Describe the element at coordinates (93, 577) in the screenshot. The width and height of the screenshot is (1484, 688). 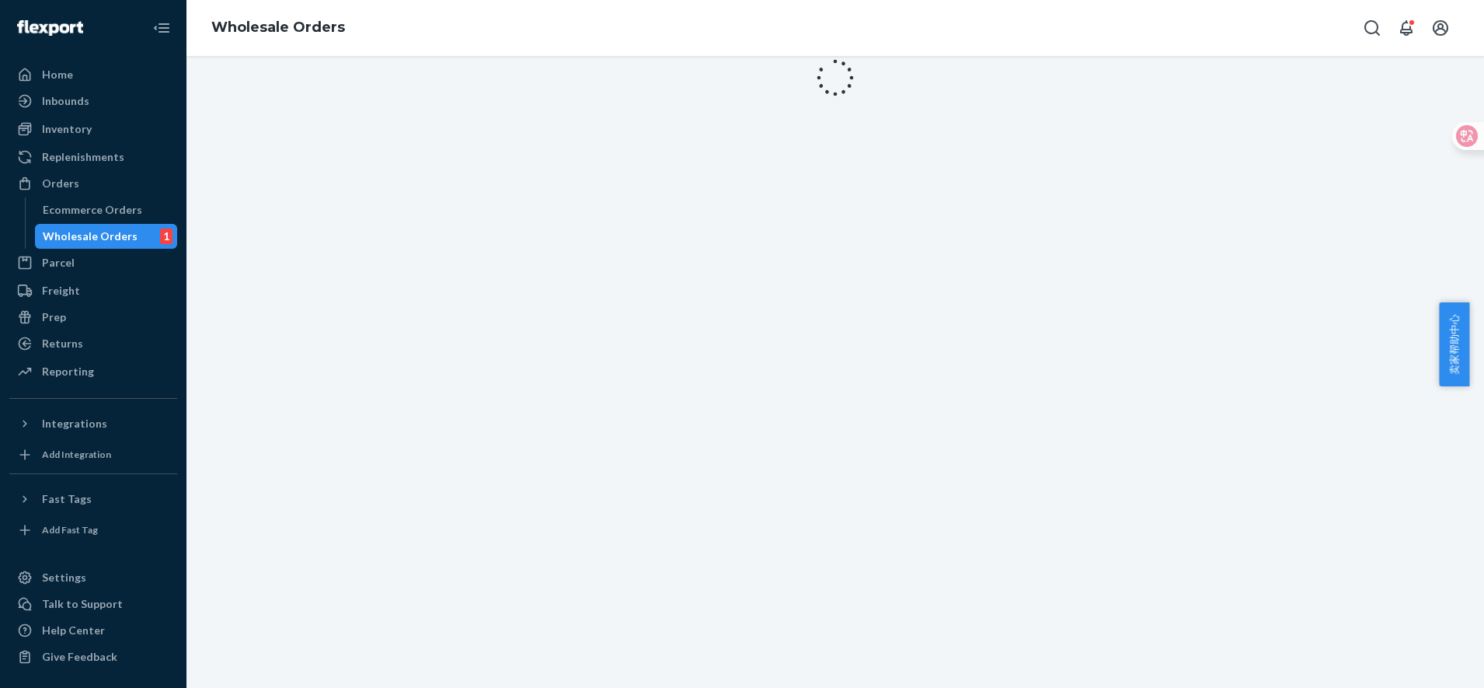
I see `a: Settings` at that location.